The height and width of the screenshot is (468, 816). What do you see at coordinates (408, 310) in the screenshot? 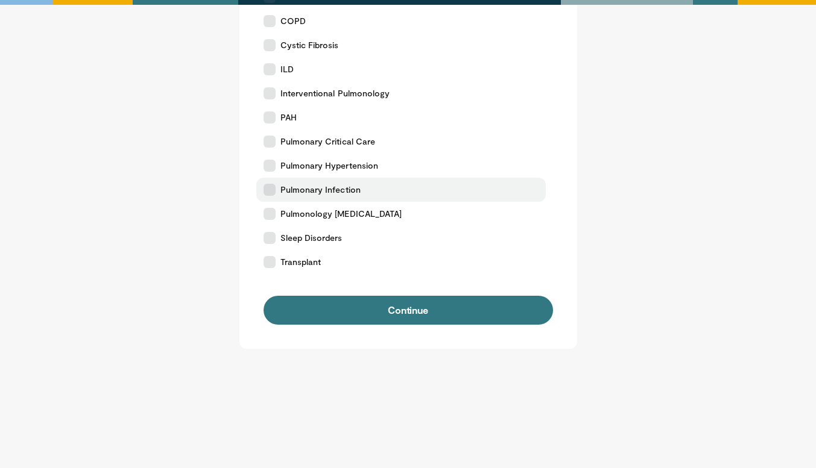
I see `button: Continue` at bounding box center [408, 310].